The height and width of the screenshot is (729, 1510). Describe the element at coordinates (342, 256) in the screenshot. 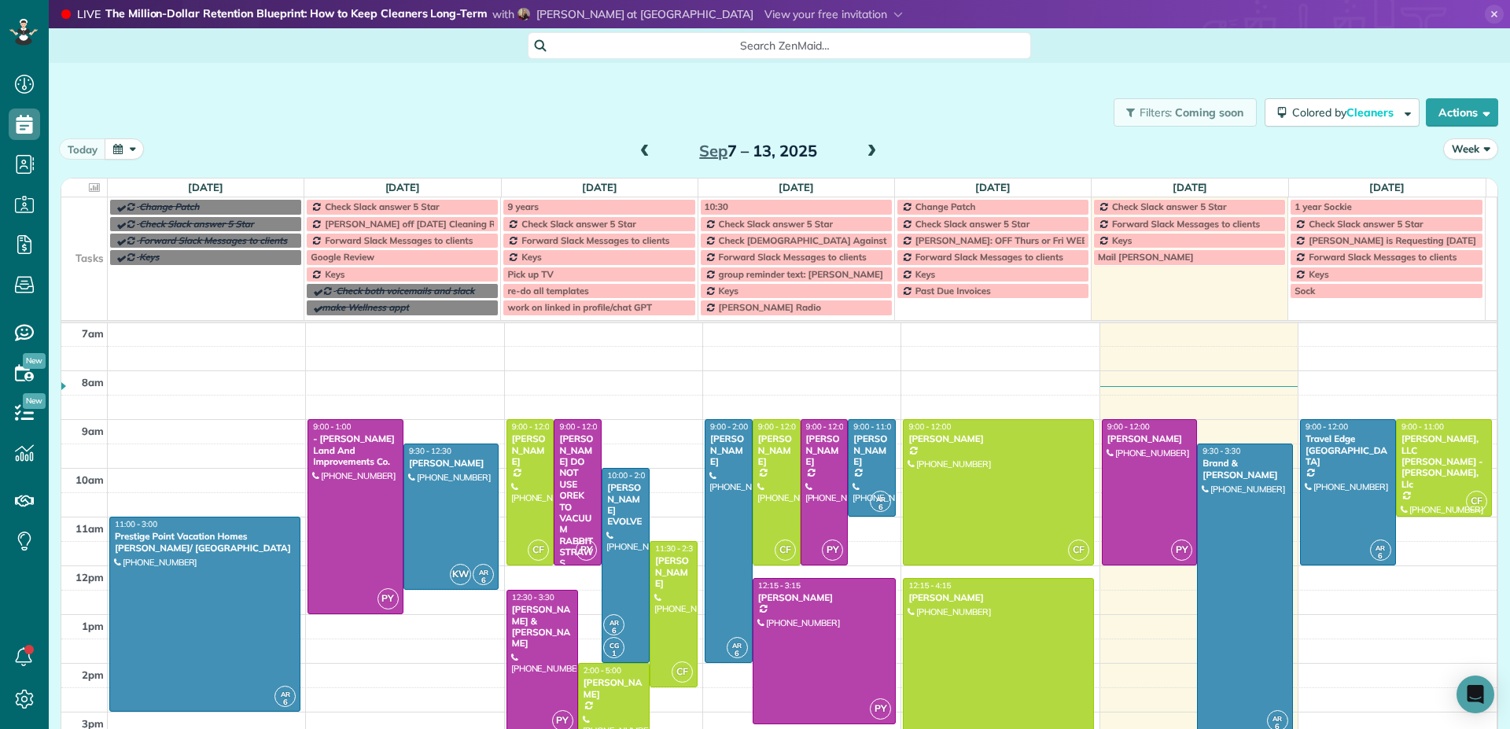

I see `span: Google Review` at that location.